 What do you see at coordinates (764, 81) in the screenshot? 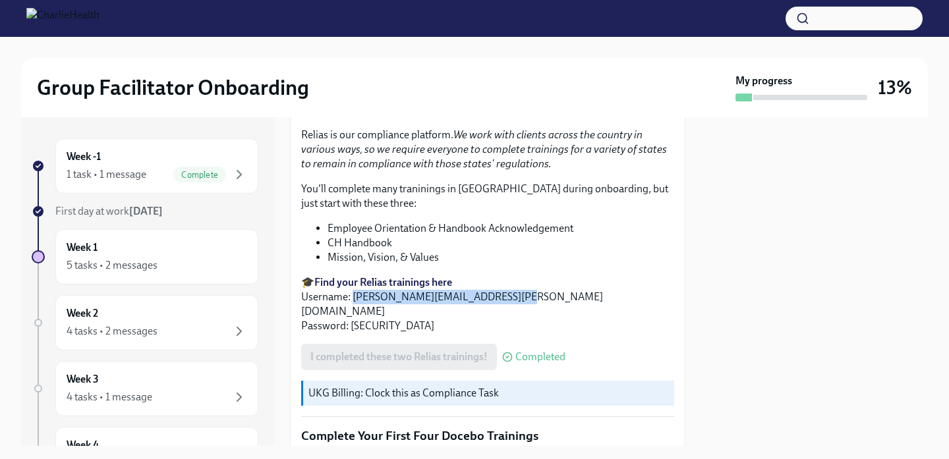
I see `strong: My progress` at bounding box center [764, 81].